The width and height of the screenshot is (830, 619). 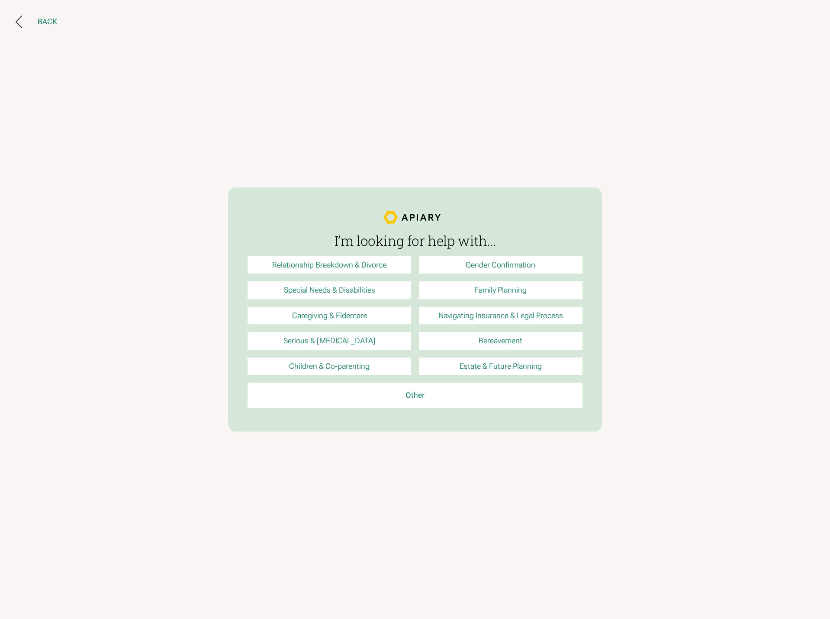 I want to click on a: Special Needs & Disabilities, so click(x=329, y=290).